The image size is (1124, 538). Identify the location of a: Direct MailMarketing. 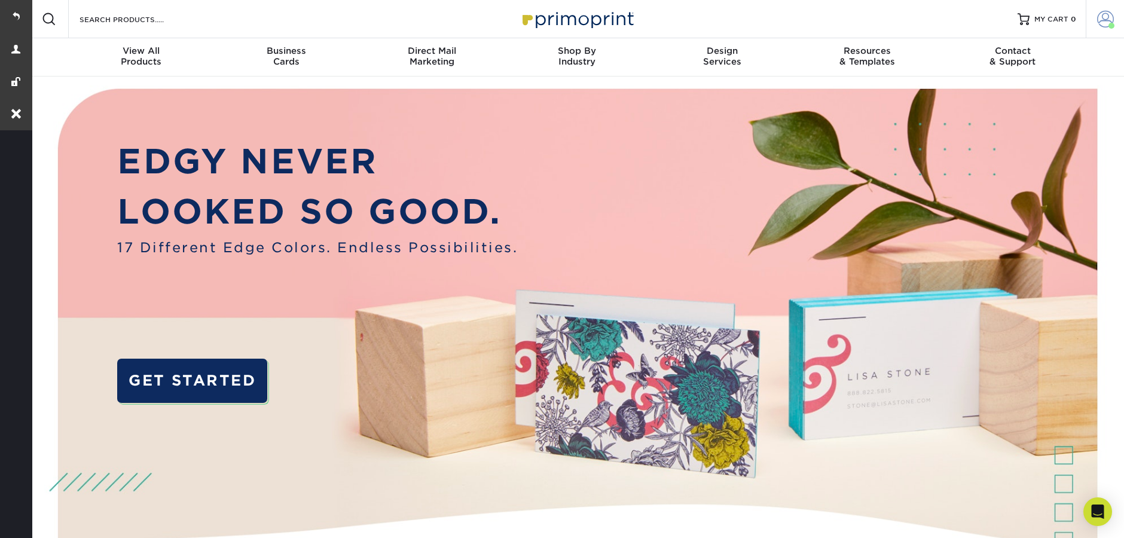
(432, 57).